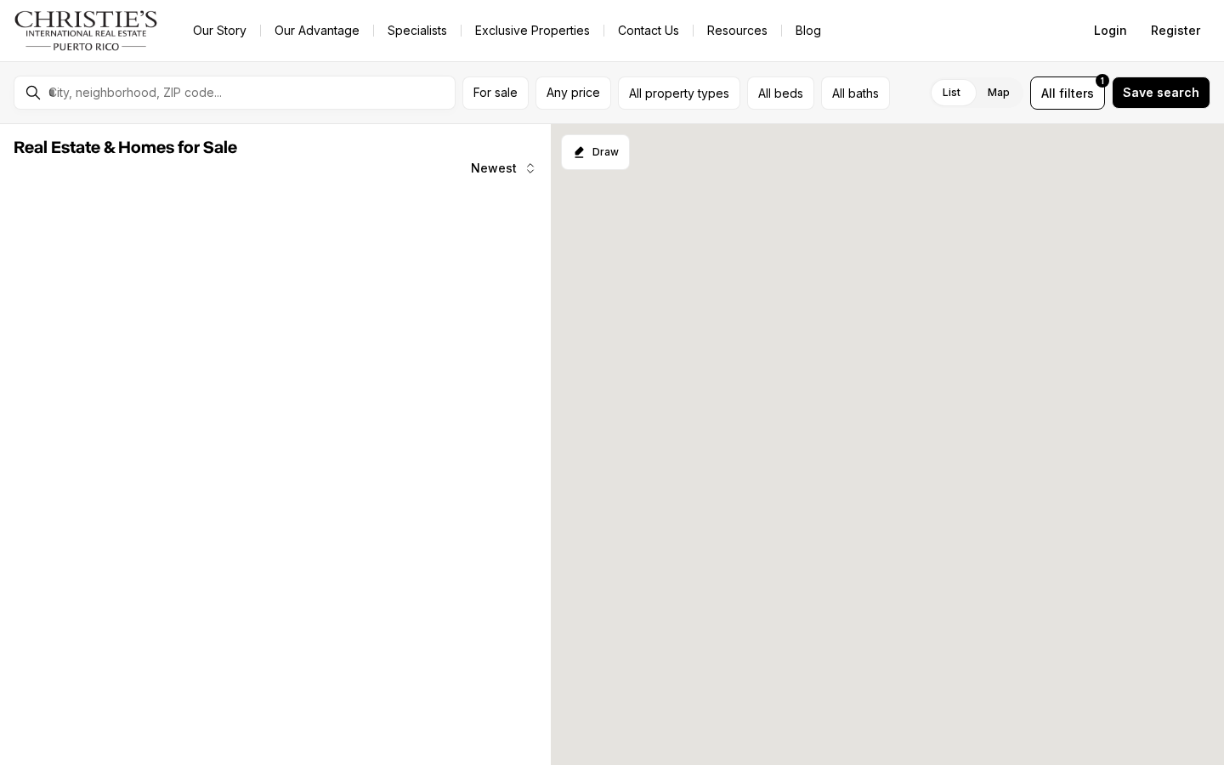 The width and height of the screenshot is (1224, 765). What do you see at coordinates (504, 168) in the screenshot?
I see `button: Newest` at bounding box center [504, 168].